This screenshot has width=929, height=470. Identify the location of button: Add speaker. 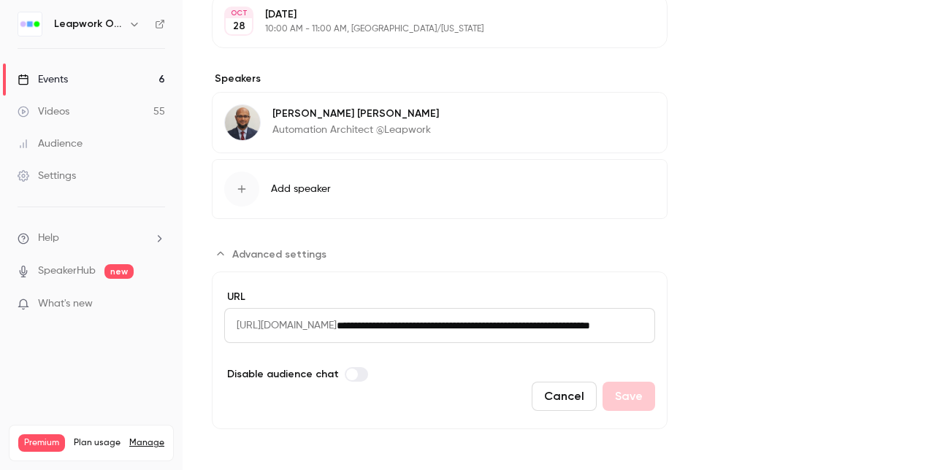
(439, 189).